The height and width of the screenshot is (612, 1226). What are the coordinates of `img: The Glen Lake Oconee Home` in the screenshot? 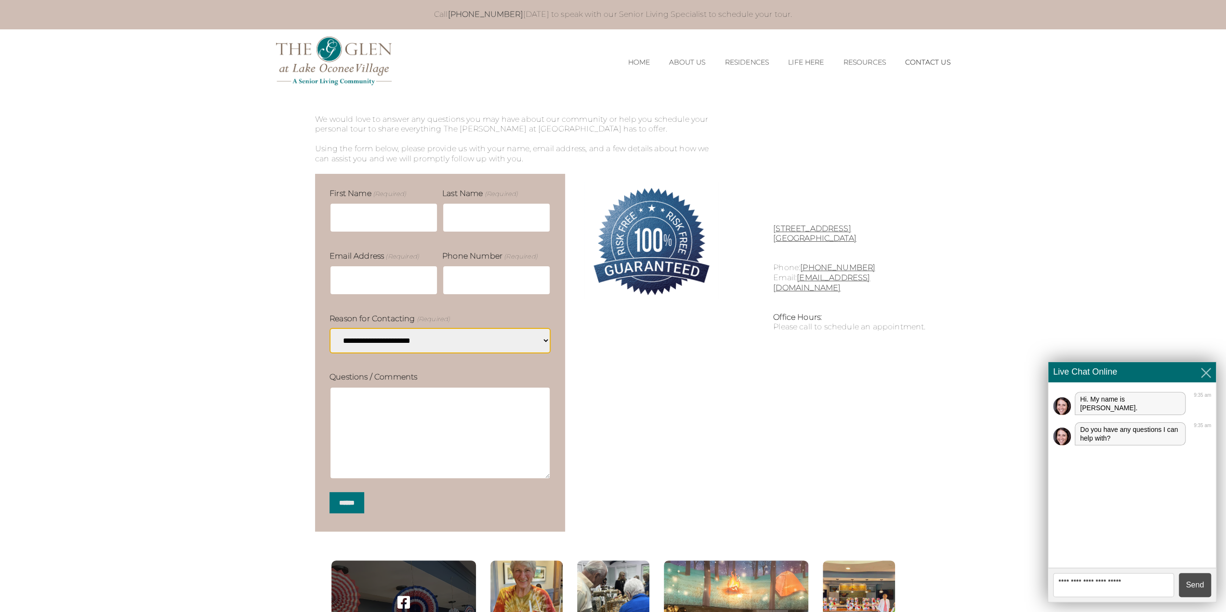 It's located at (334, 61).